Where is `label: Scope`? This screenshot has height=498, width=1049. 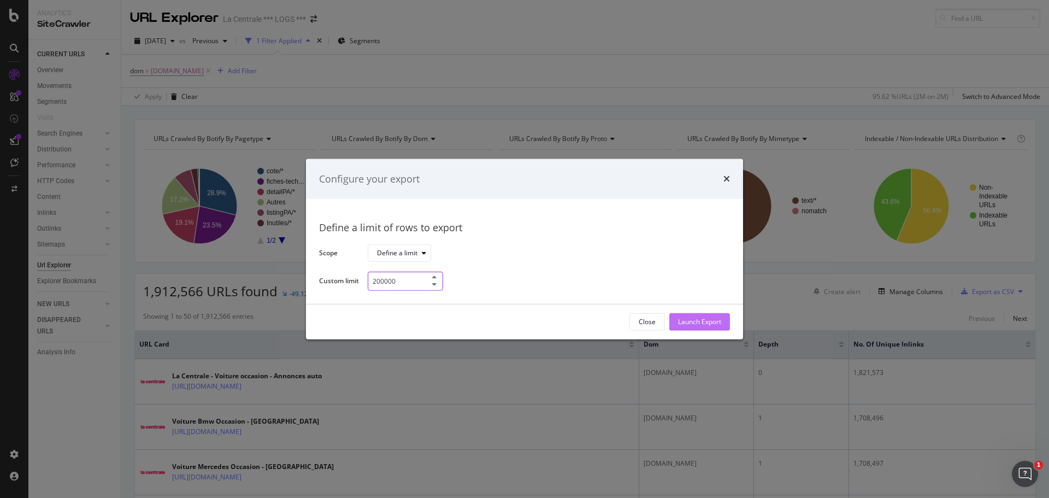
label: Scope is located at coordinates (339, 254).